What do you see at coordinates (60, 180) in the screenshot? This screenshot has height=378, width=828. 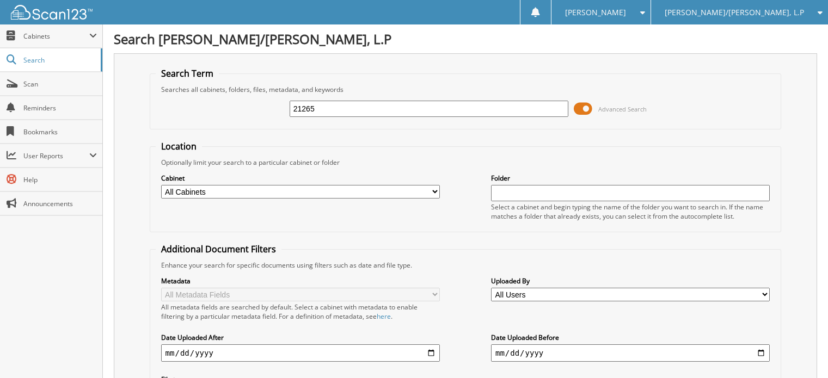 I see `span: Help` at bounding box center [60, 180].